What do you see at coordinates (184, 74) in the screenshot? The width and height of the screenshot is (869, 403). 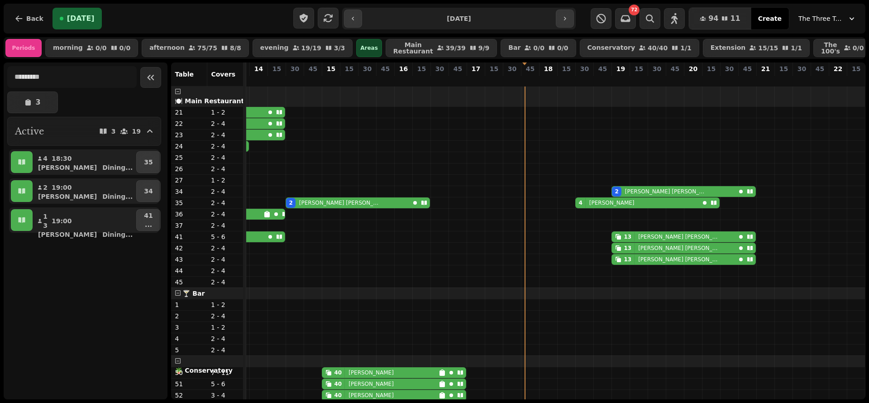 I see `span: Table` at bounding box center [184, 74].